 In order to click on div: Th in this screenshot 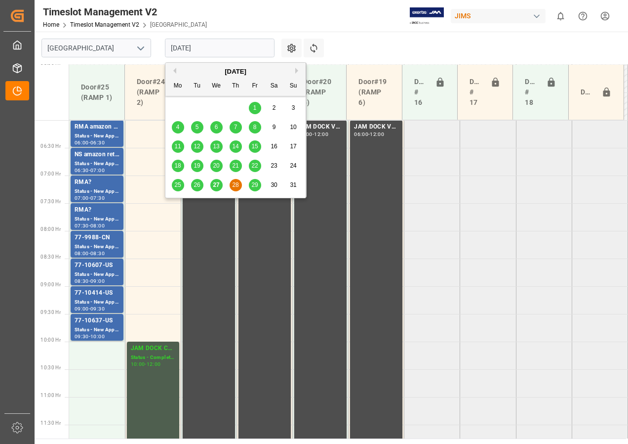, I will do `click(236, 86)`.